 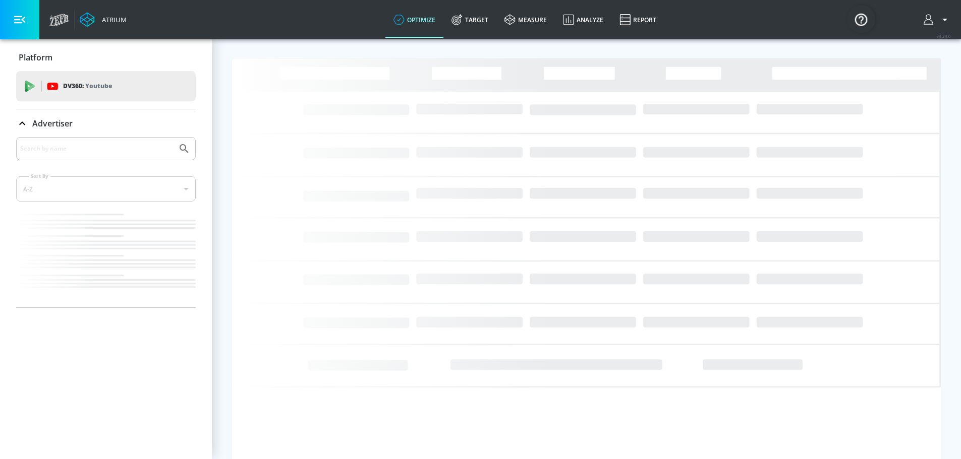 What do you see at coordinates (52, 124) in the screenshot?
I see `p: Advertiser` at bounding box center [52, 124].